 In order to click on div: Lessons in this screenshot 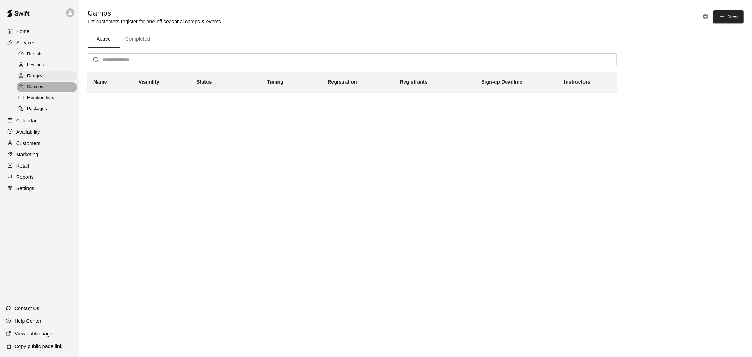, I will do `click(47, 65)`.